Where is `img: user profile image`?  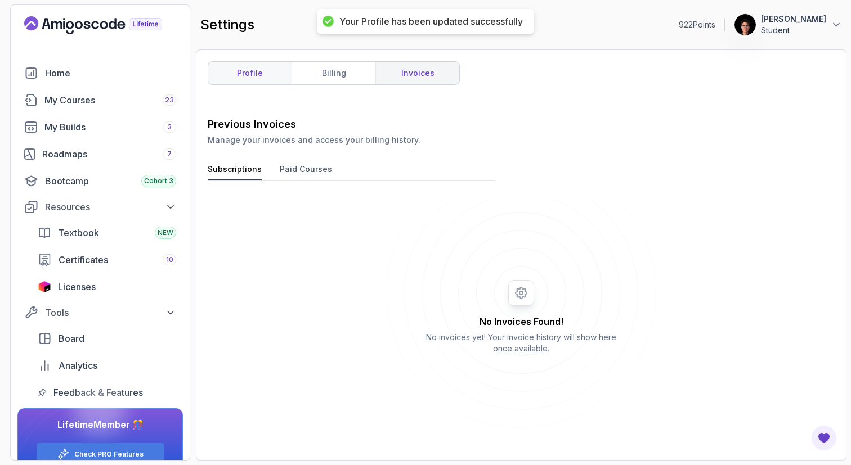 img: user profile image is located at coordinates (745, 25).